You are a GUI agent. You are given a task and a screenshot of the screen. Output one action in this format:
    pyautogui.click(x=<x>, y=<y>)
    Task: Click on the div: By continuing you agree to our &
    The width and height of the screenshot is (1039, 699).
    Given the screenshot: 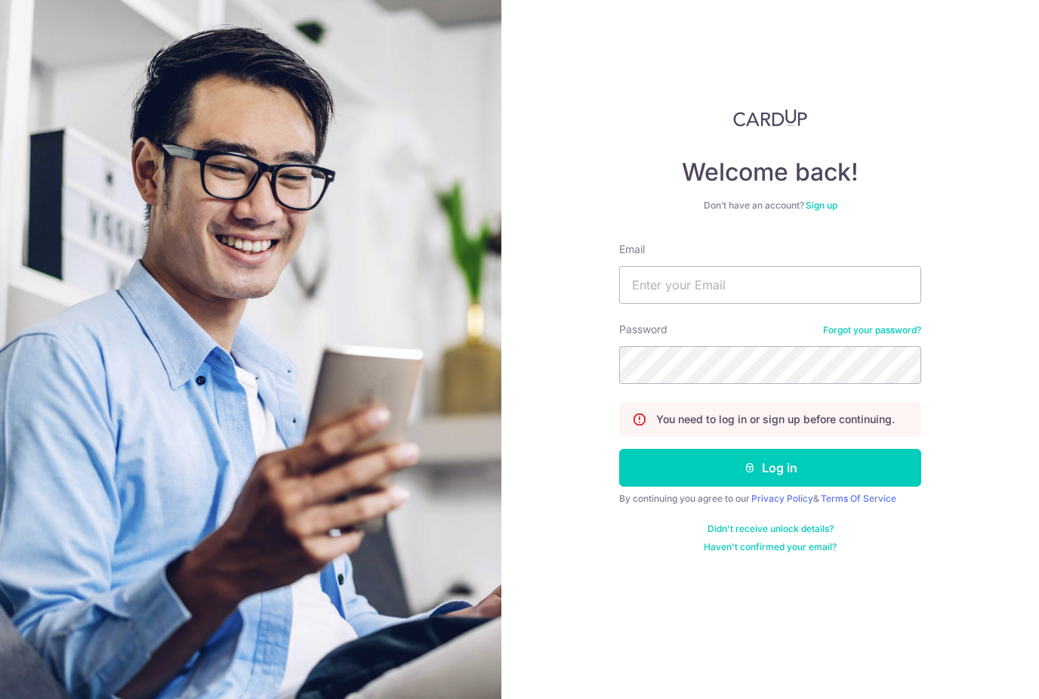 What is the action you would take?
    pyautogui.click(x=770, y=499)
    